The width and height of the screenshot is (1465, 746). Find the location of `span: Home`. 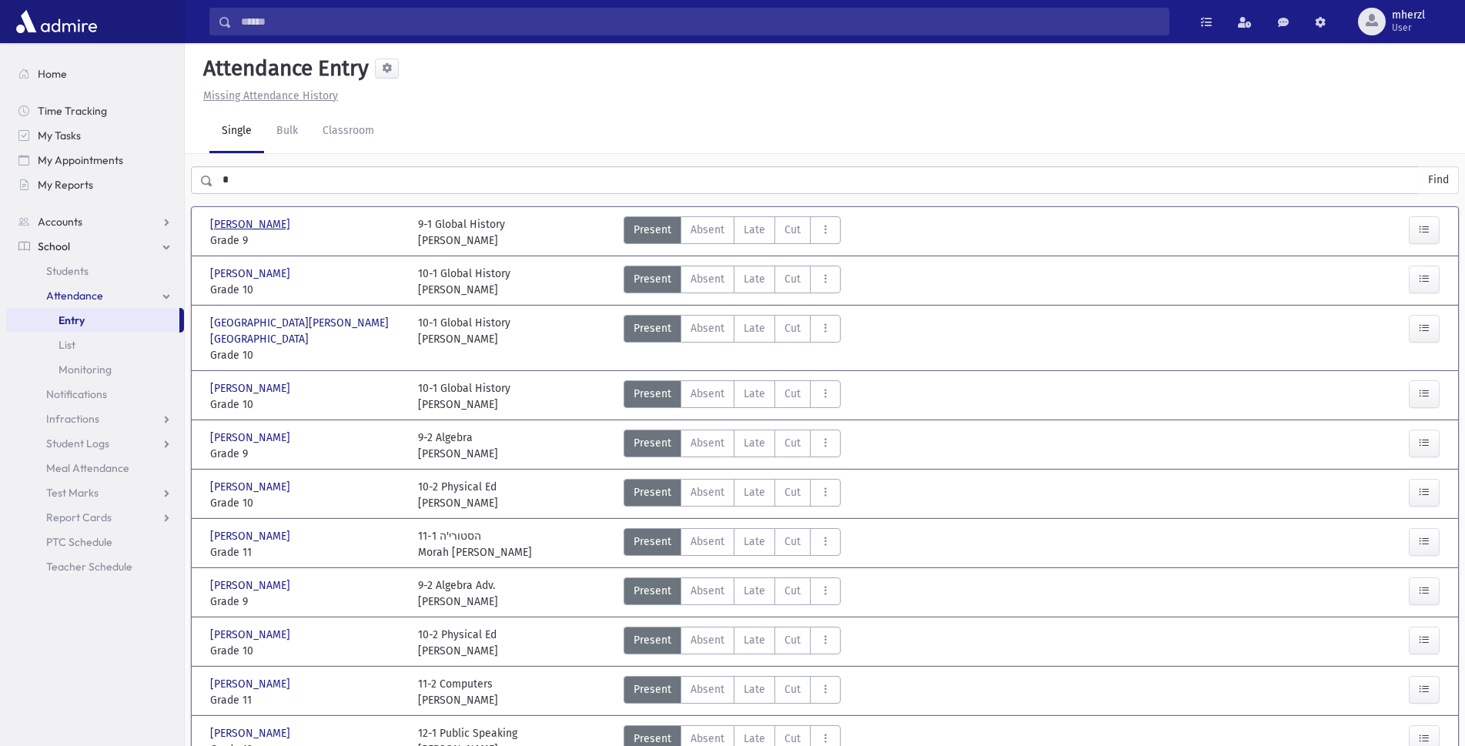

span: Home is located at coordinates (52, 74).